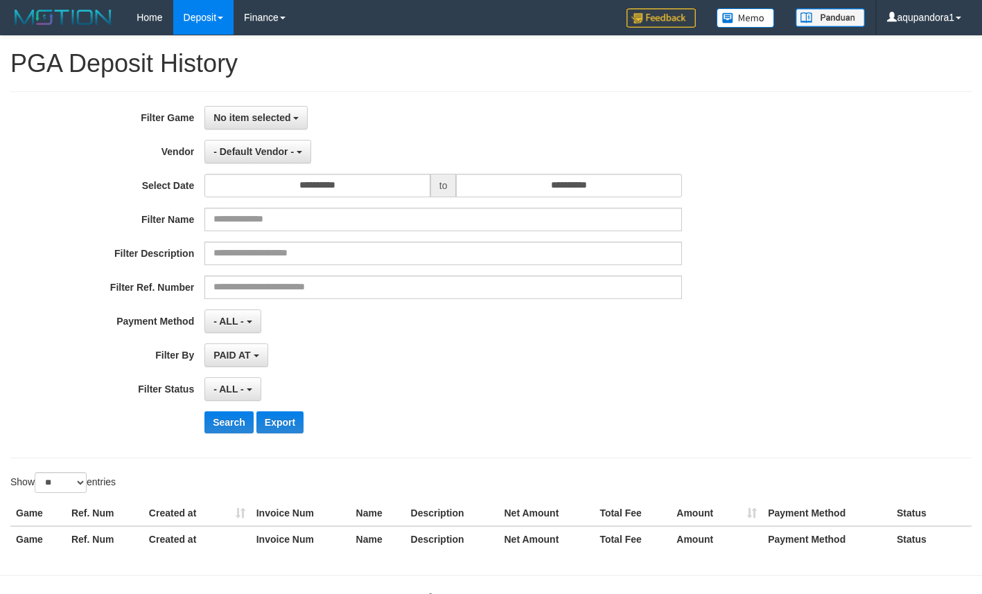 The width and height of the screenshot is (982, 594). Describe the element at coordinates (443, 186) in the screenshot. I see `span: to` at that location.